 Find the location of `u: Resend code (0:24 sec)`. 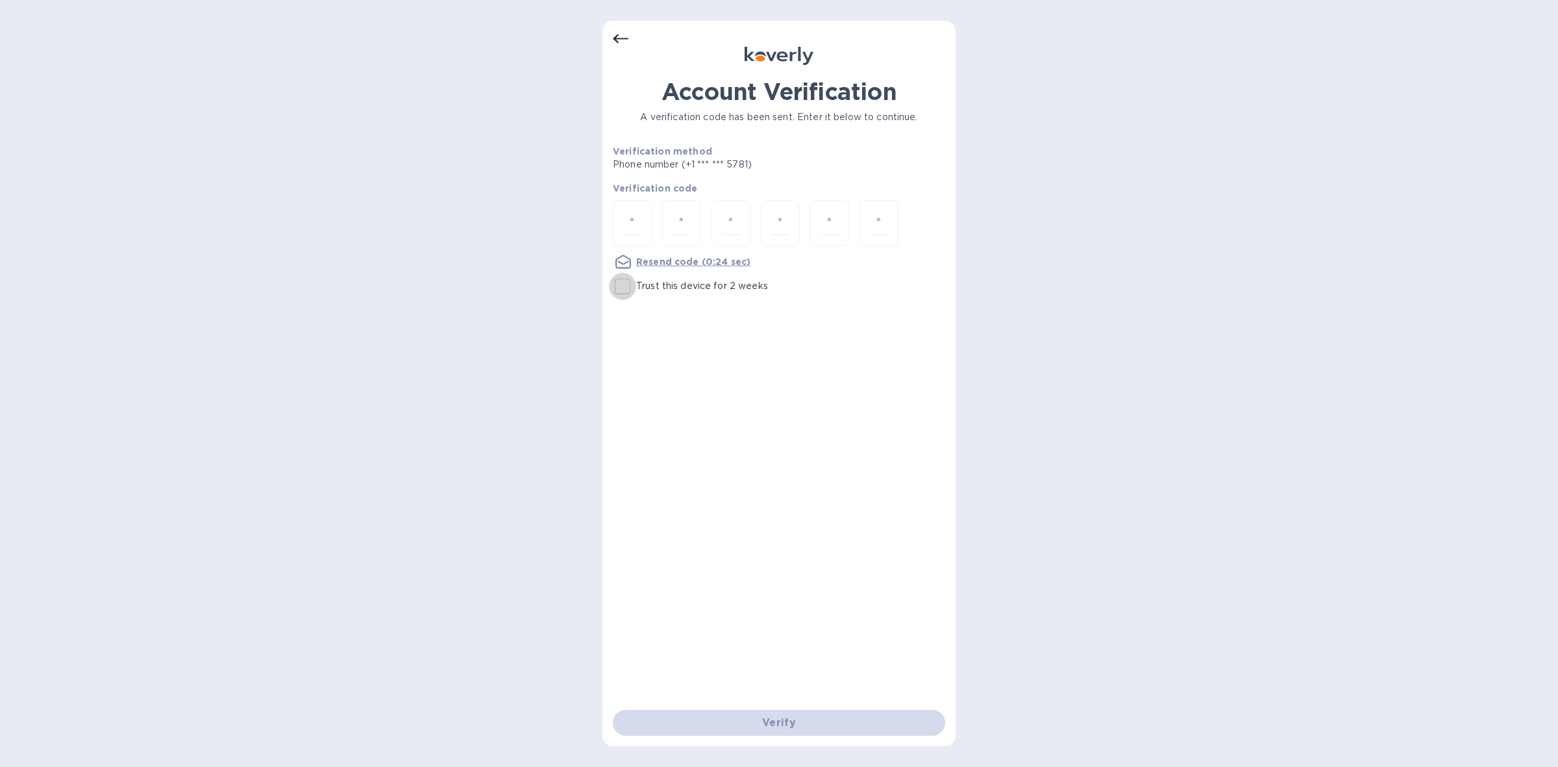

u: Resend code (0:24 sec) is located at coordinates (693, 262).